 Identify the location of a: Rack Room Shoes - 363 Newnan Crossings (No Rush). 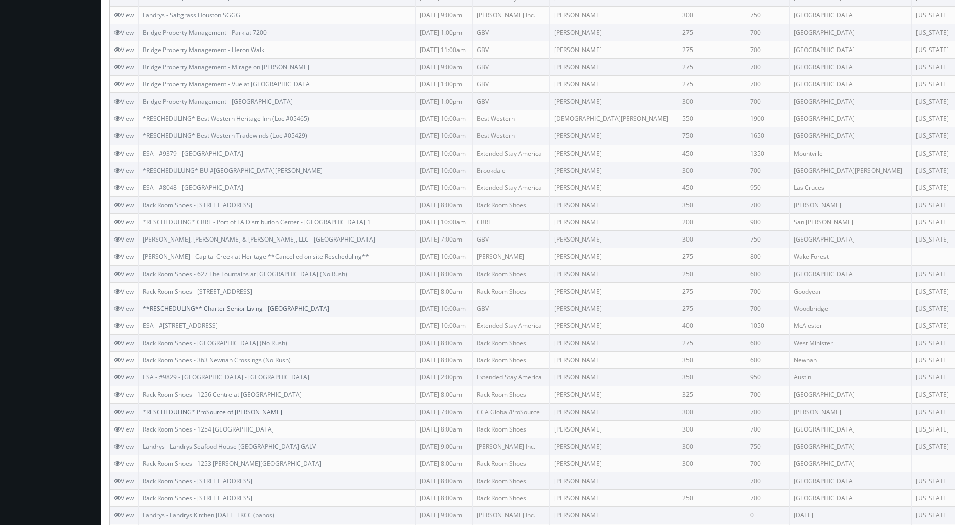
(216, 360).